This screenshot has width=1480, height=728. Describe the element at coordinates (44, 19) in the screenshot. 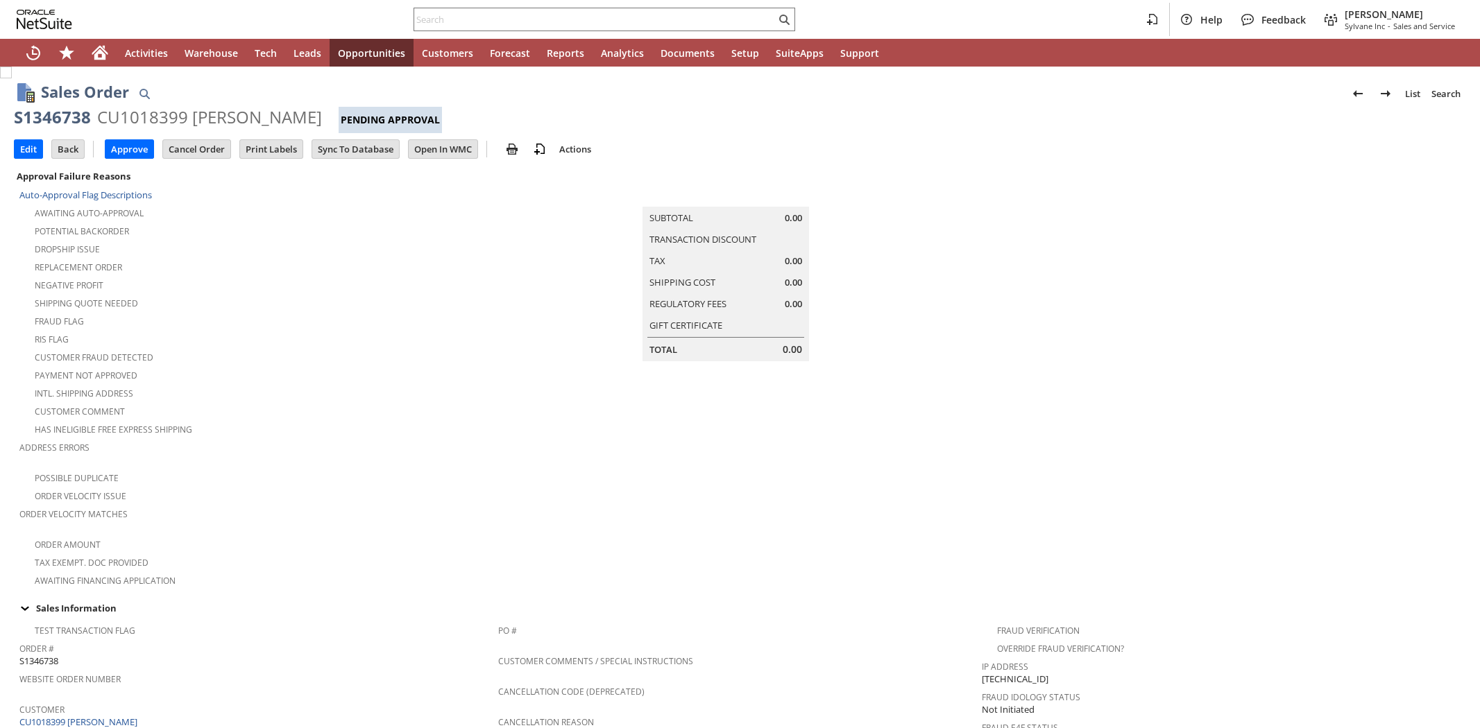

I see `svg: logo` at that location.